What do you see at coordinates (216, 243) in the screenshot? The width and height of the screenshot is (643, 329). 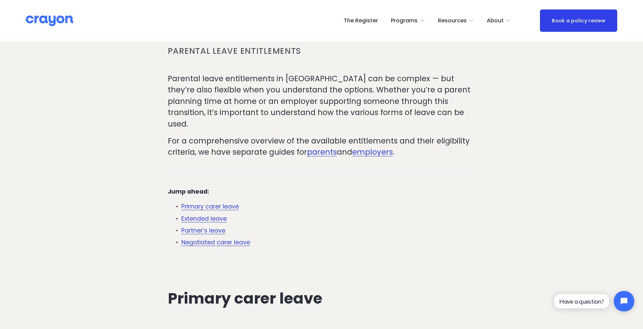 I see `a: Negotiated carer leave` at bounding box center [216, 243].